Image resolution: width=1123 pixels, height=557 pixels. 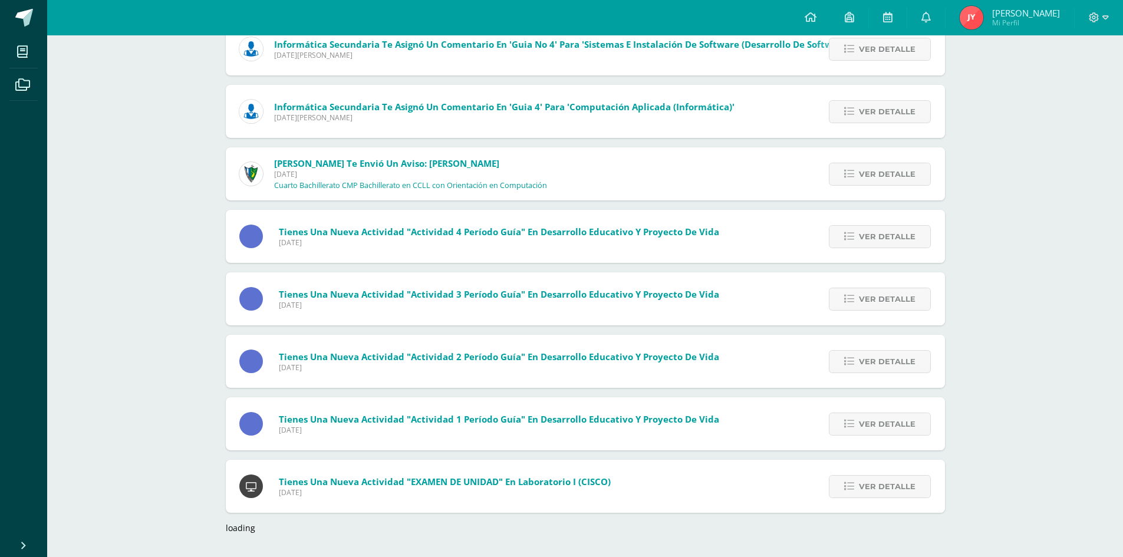 I want to click on span: Tienes una nueva actividad "Actividad 1 Período Guía" En Desarrollo Educativo y Proyecto de Vida, so click(x=499, y=419).